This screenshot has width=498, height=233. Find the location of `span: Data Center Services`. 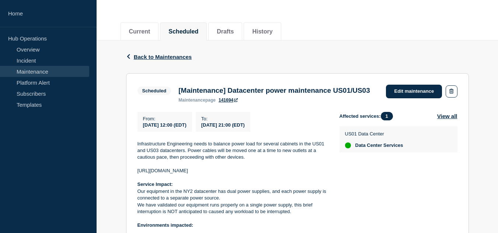

span: Data Center Services is located at coordinates (379, 145).